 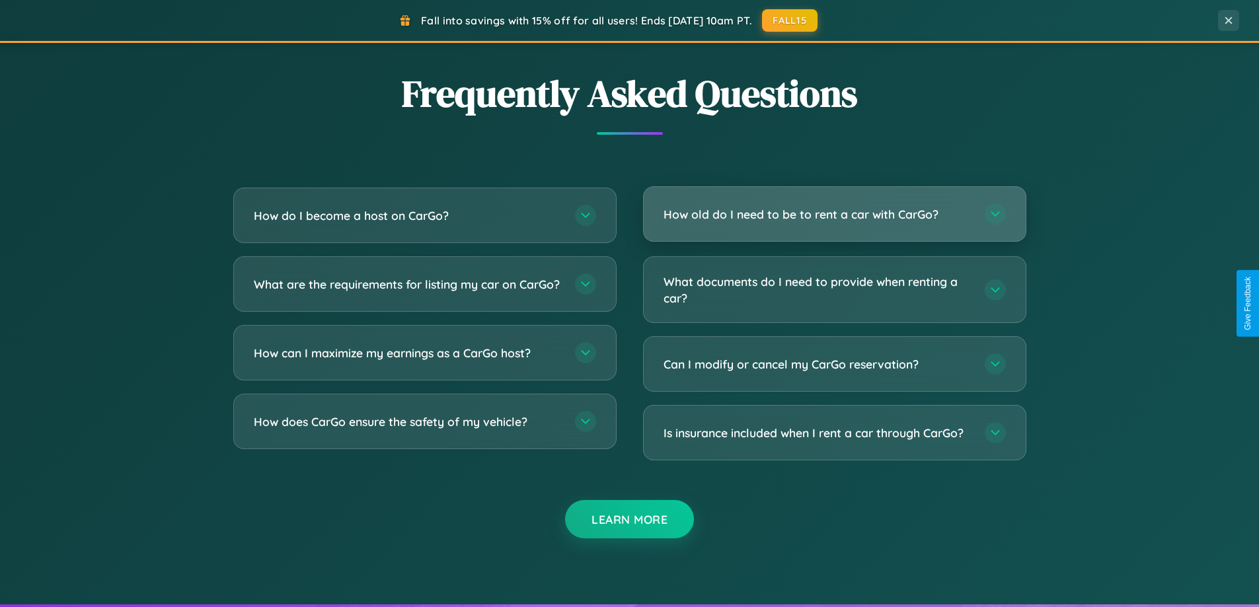 What do you see at coordinates (408, 215) in the screenshot?
I see `h3: How do I become a host on CarGo?` at bounding box center [408, 215].